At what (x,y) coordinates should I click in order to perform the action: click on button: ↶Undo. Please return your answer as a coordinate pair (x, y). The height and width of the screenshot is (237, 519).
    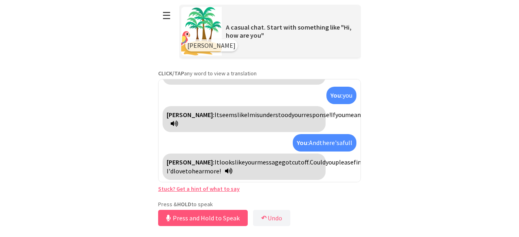
    Looking at the image, I should click on (271, 218).